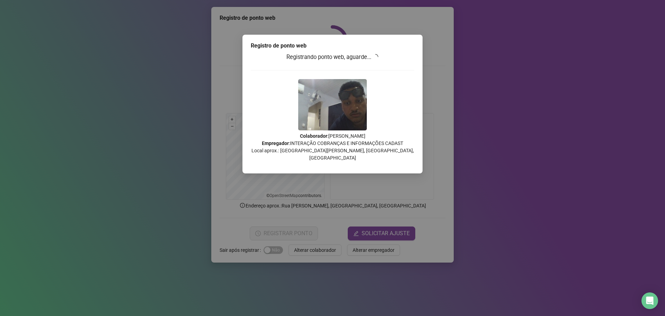  What do you see at coordinates (276, 143) in the screenshot?
I see `strong: Empregador` at bounding box center [276, 143].